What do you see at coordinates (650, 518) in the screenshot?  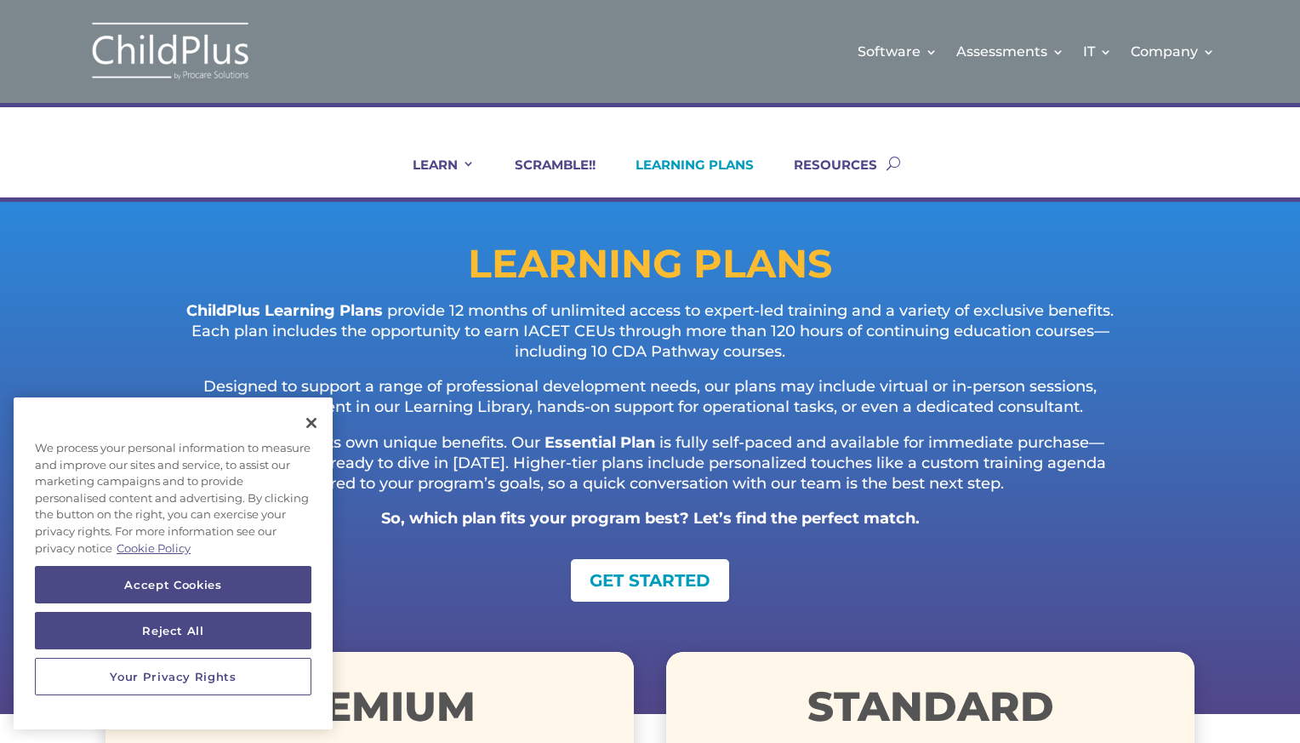 I see `strong: So, which plan fits your program best? Let’s find the perfect match.` at bounding box center [650, 518].